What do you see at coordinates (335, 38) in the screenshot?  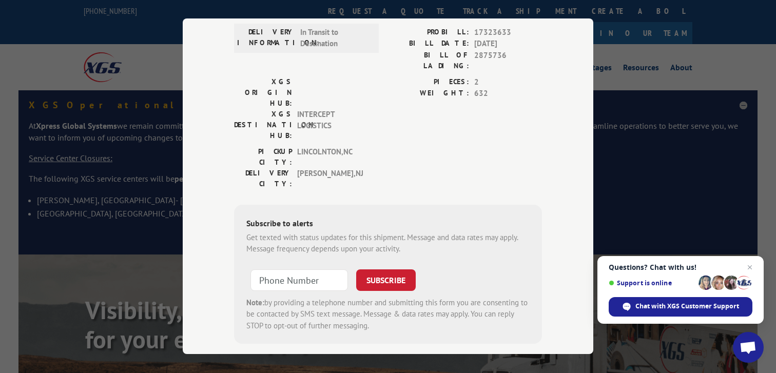 I see `span: In Transit to Destination` at bounding box center [335, 38].